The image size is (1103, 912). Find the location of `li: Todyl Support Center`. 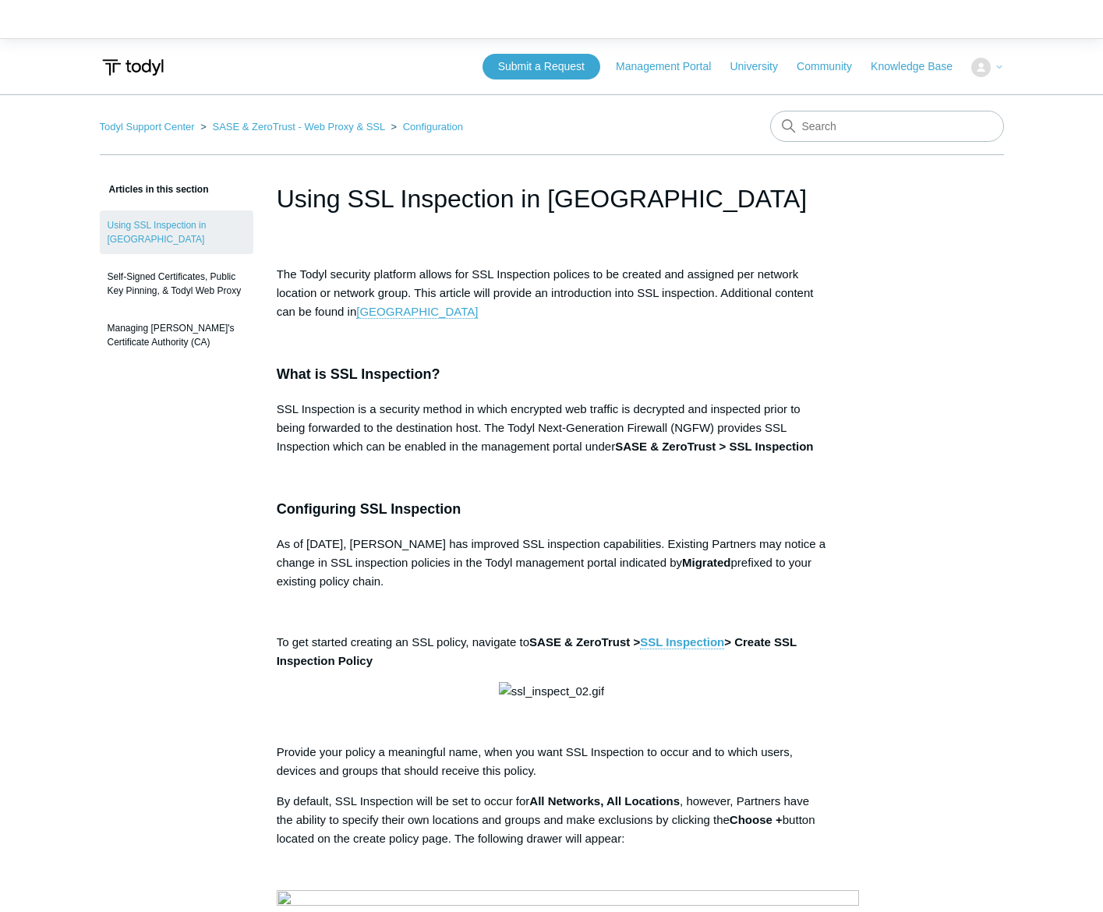

li: Todyl Support Center is located at coordinates (149, 126).